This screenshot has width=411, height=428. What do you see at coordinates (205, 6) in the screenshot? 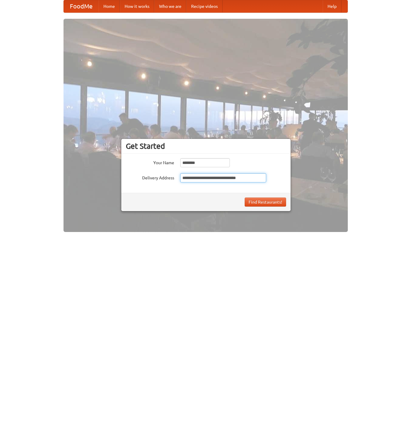
I see `a: Recipe videos` at bounding box center [205, 6].